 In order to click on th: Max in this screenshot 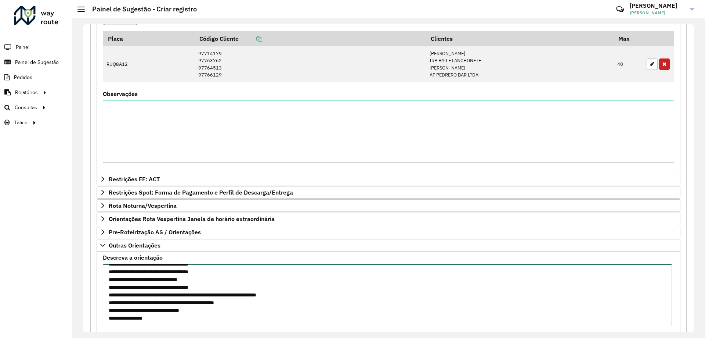, I will do `click(629, 39)`.